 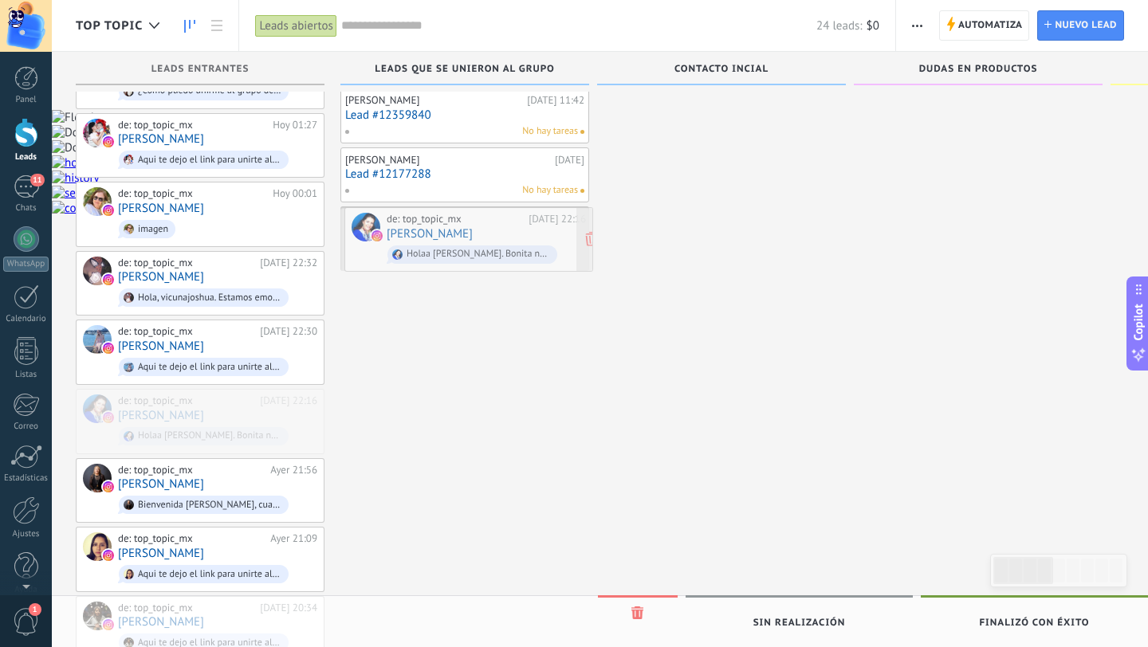 What do you see at coordinates (190, 26) in the screenshot?
I see `a: Leads` at bounding box center [190, 26].